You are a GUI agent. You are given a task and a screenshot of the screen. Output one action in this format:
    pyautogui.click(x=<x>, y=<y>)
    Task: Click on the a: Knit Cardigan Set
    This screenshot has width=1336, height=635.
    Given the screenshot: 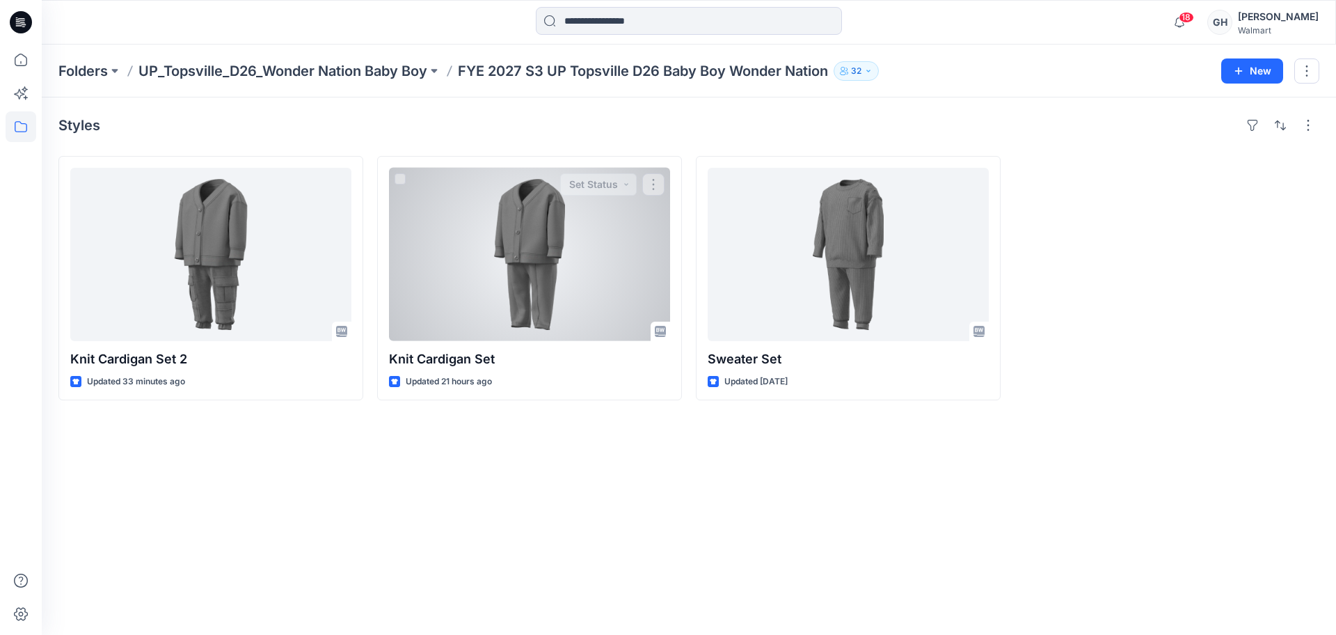 What is the action you would take?
    pyautogui.click(x=530, y=254)
    